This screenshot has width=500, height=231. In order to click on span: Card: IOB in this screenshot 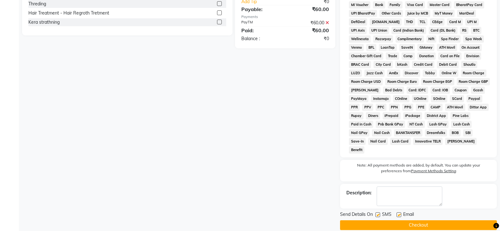, I will do `click(441, 90)`.